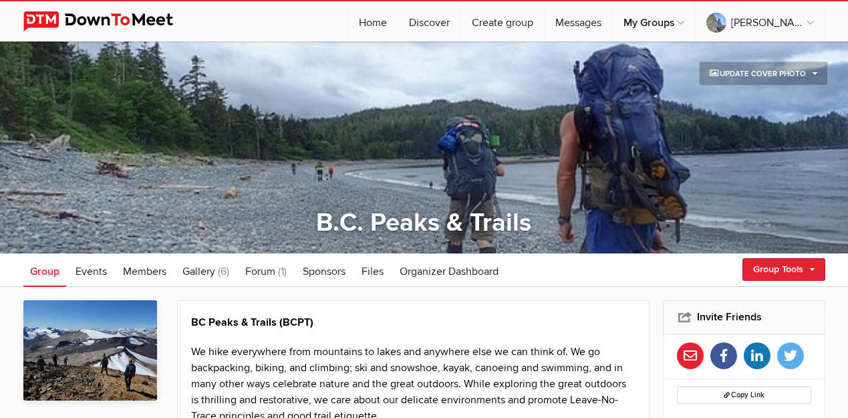  Describe the element at coordinates (372, 270) in the screenshot. I see `a: Files` at that location.